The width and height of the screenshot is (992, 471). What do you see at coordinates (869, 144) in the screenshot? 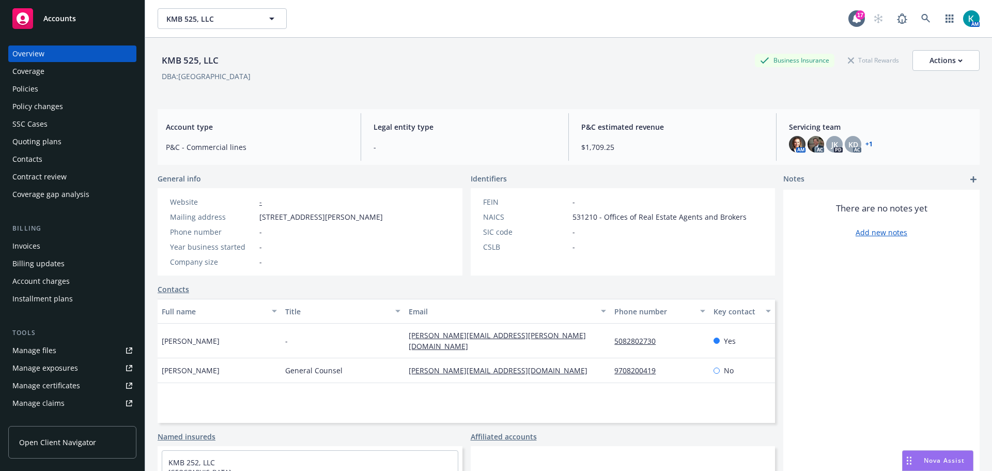
I see `a: +1` at bounding box center [869, 144].